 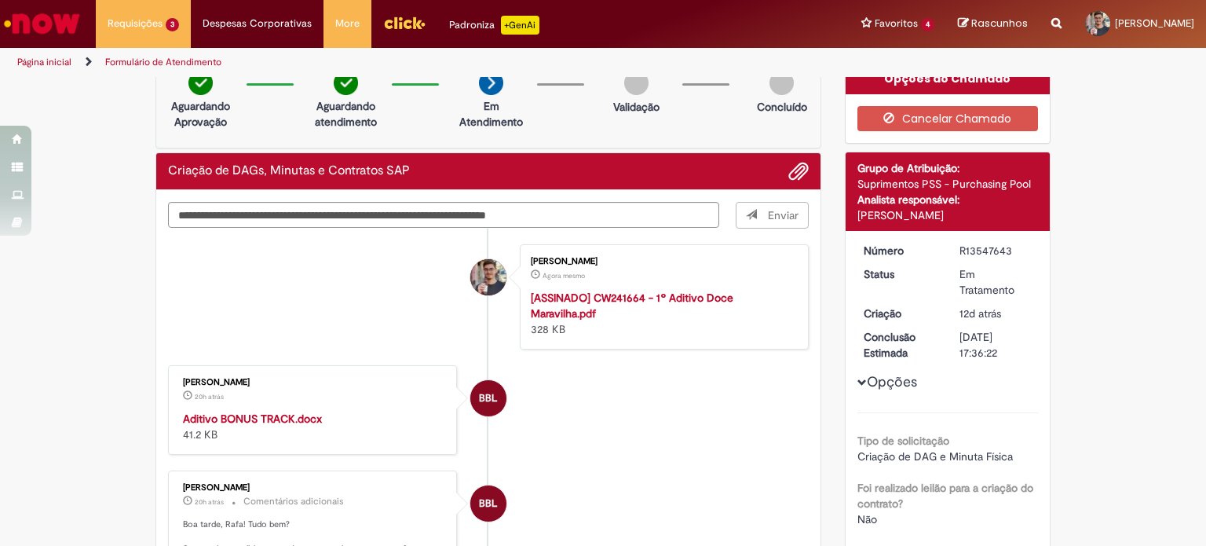 What do you see at coordinates (782, 107) in the screenshot?
I see `p: Concluído` at bounding box center [782, 107].